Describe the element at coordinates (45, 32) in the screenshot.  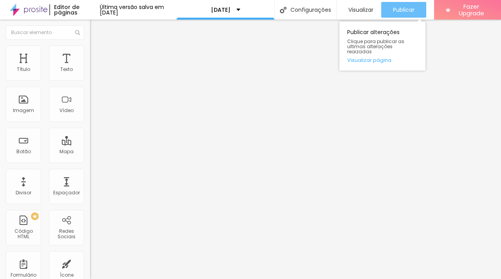
I see `input: Buscar elemento` at that location.